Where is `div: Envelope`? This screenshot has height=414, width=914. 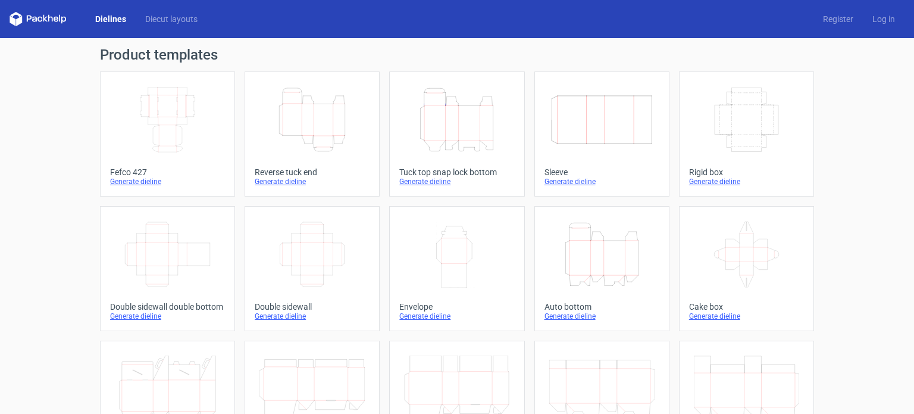
div: Envelope is located at coordinates (456, 306).